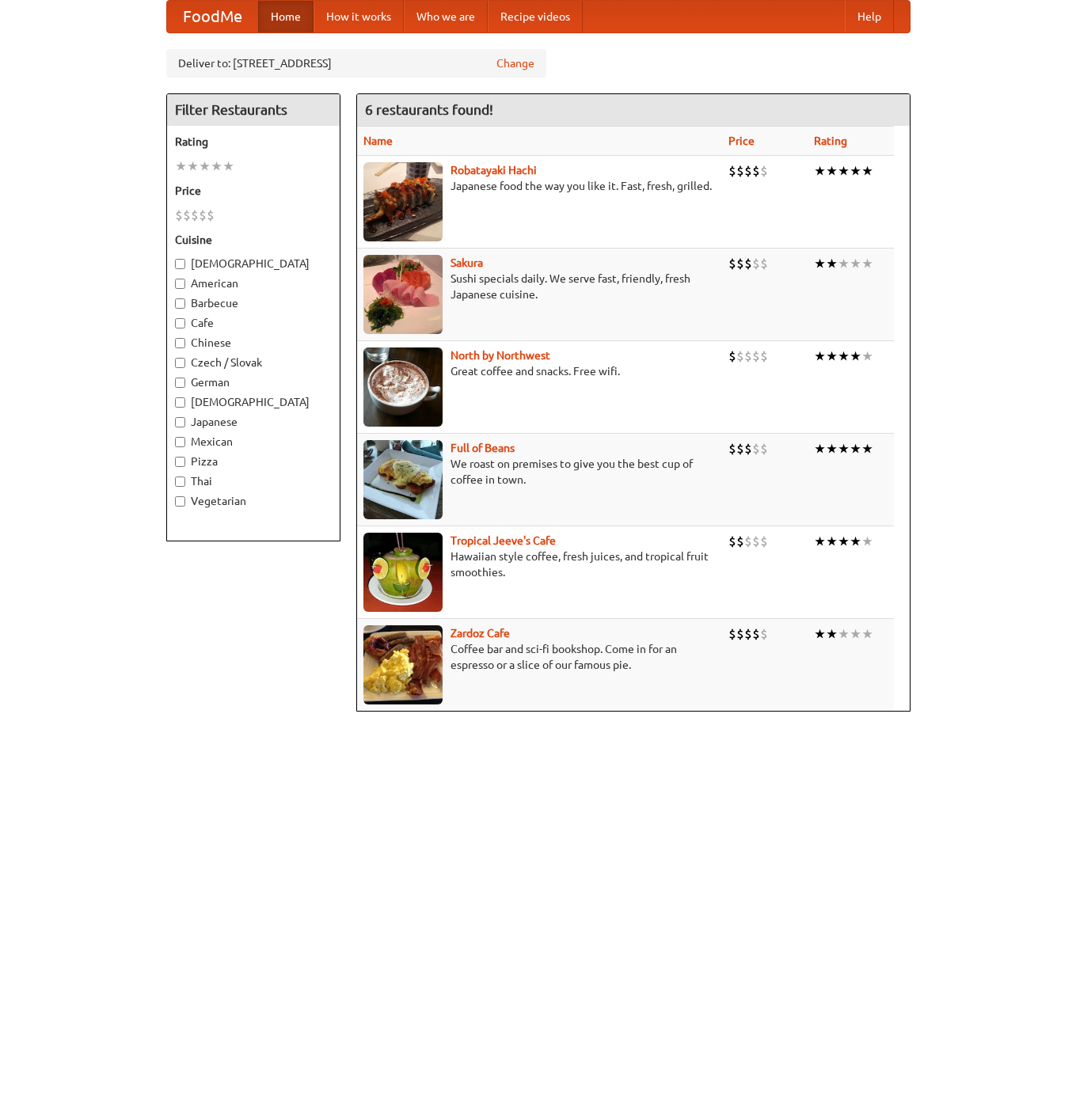 The width and height of the screenshot is (1076, 1120). Describe the element at coordinates (359, 17) in the screenshot. I see `a: How it works` at that location.